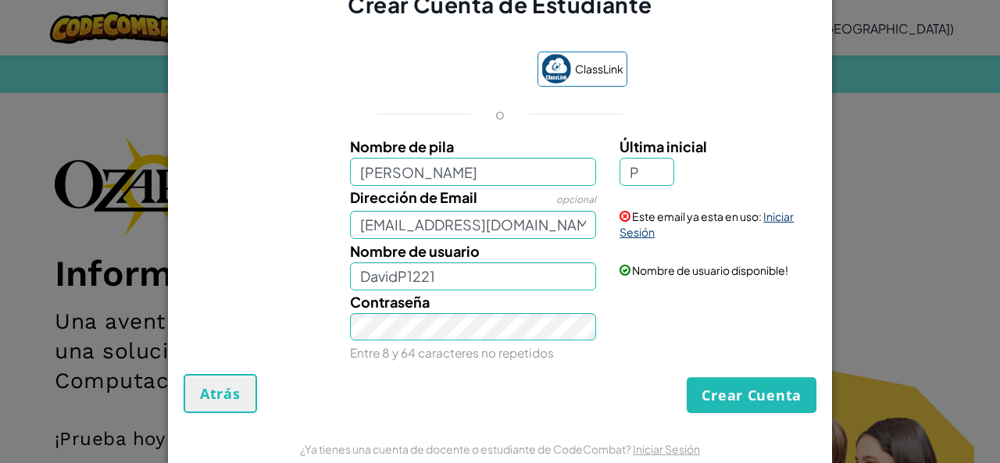 The image size is (1000, 463). What do you see at coordinates (467, 449) in the screenshot?
I see `span: ¿Ya tienes una cuenta de docente o estudiante de CodeCombat?` at bounding box center [467, 449].